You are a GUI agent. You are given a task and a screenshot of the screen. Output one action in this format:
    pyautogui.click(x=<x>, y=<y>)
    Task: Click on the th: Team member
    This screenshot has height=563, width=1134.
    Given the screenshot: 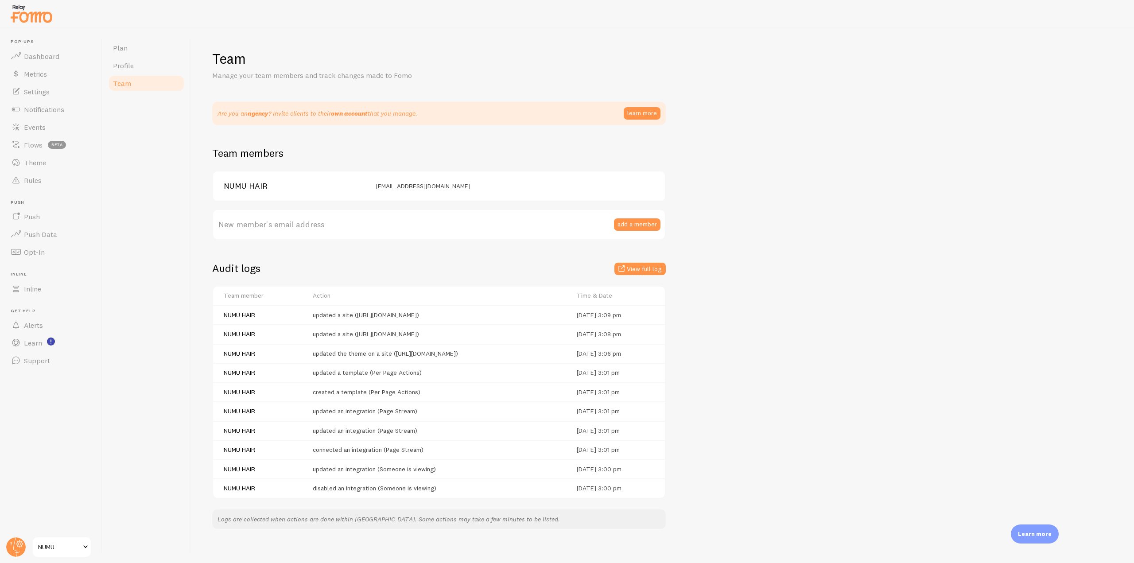 What is the action you would take?
    pyautogui.click(x=260, y=296)
    